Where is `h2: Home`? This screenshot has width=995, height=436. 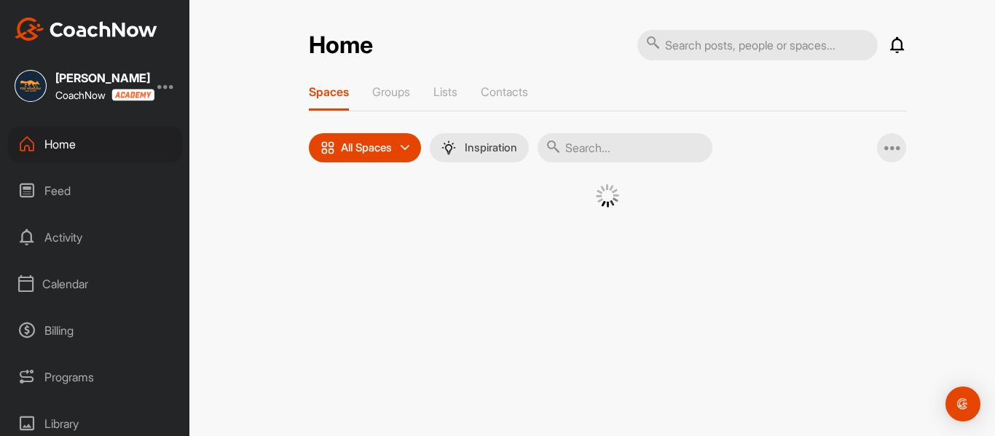
h2: Home is located at coordinates (341, 45).